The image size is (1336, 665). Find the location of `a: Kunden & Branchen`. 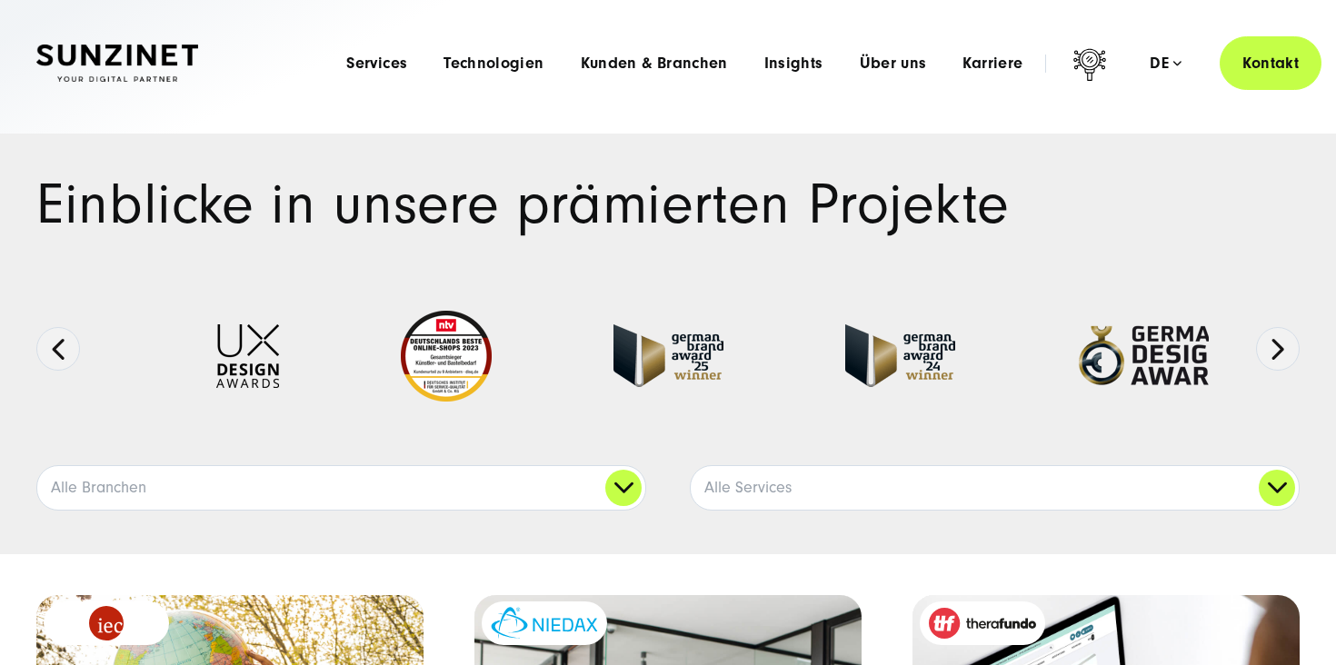

a: Kunden & Branchen is located at coordinates (654, 64).